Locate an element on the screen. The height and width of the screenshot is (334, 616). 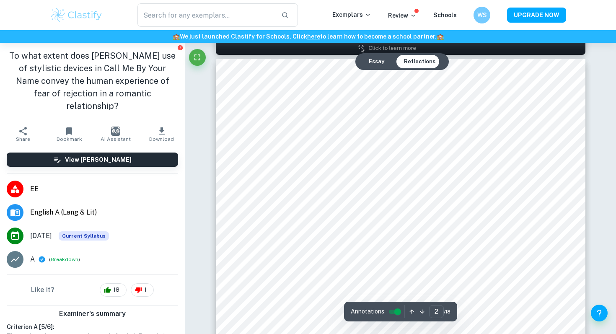
button: Essay is located at coordinates (376, 62).